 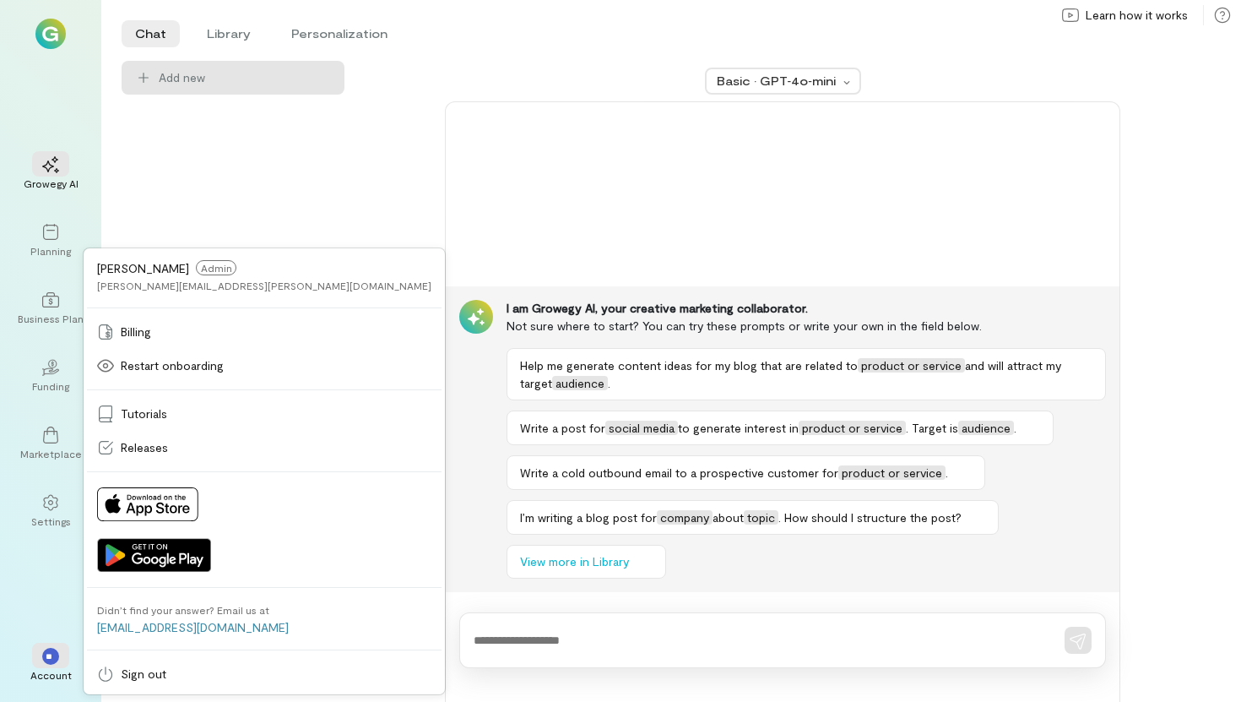 What do you see at coordinates (264, 414) in the screenshot?
I see `a: Tutorials` at bounding box center [264, 414].